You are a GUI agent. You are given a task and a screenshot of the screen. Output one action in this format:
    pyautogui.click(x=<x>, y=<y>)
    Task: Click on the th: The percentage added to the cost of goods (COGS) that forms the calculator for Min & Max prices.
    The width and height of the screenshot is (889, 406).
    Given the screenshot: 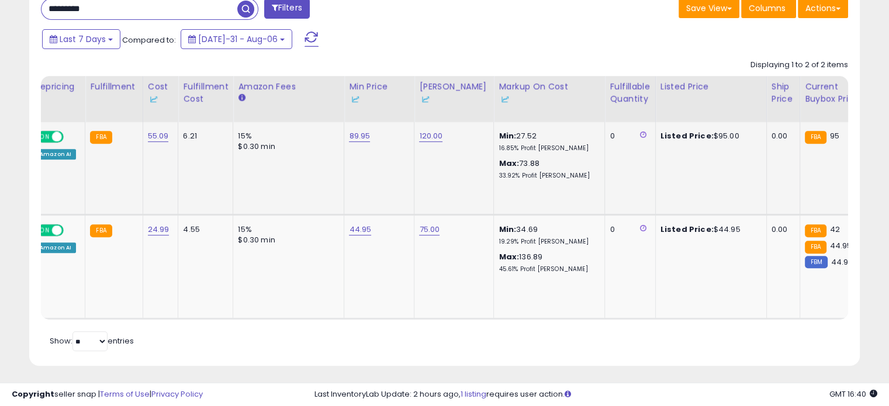 What is the action you would take?
    pyautogui.click(x=549, y=99)
    